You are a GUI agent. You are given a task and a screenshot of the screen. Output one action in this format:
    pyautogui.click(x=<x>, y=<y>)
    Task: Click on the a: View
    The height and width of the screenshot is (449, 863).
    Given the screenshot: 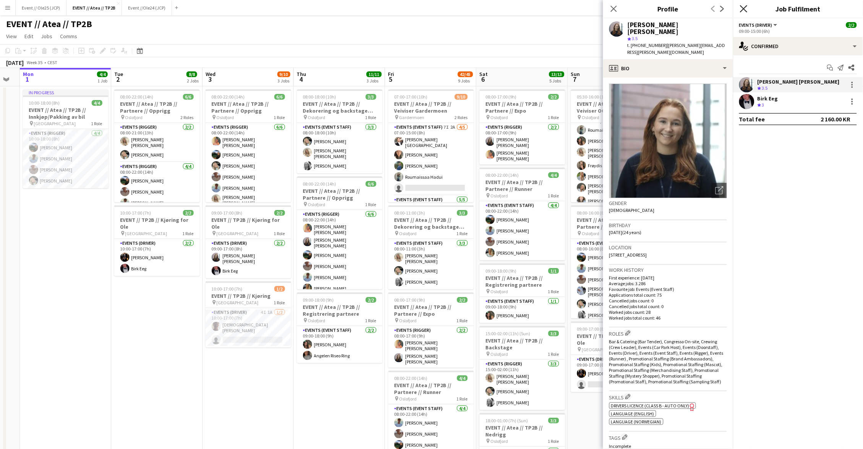 What is the action you would take?
    pyautogui.click(x=11, y=36)
    